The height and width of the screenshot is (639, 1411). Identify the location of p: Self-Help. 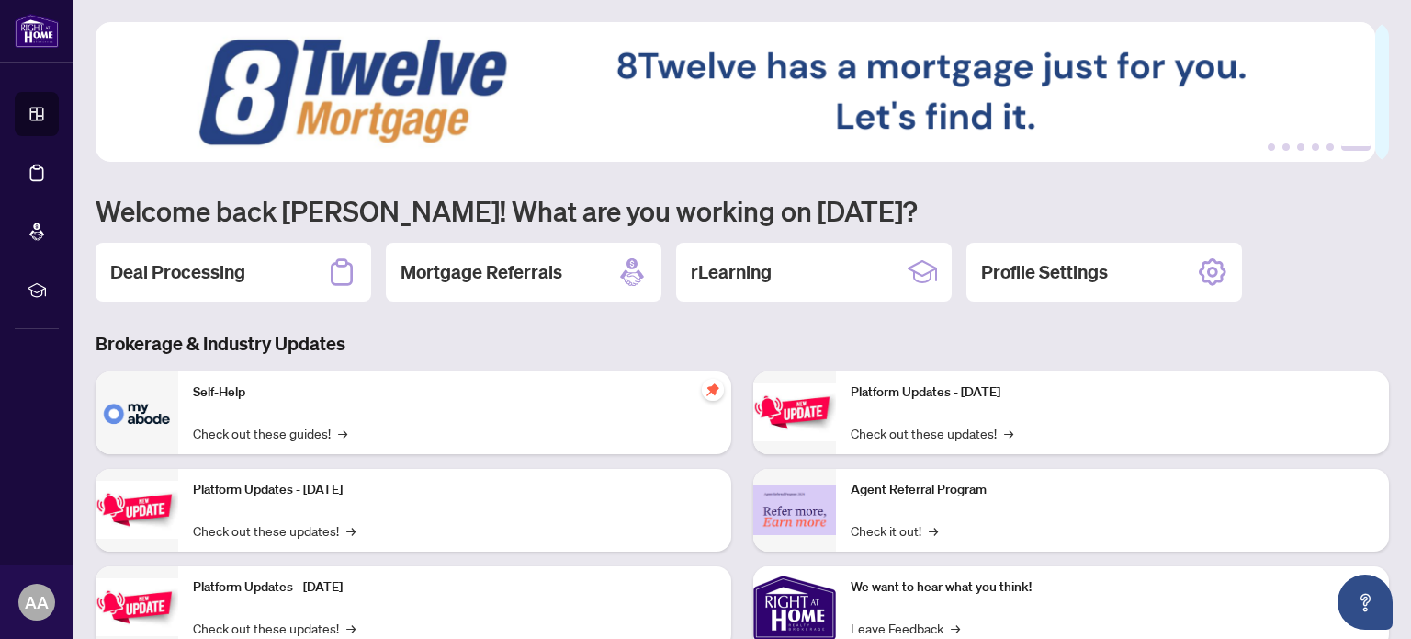
(455, 392).